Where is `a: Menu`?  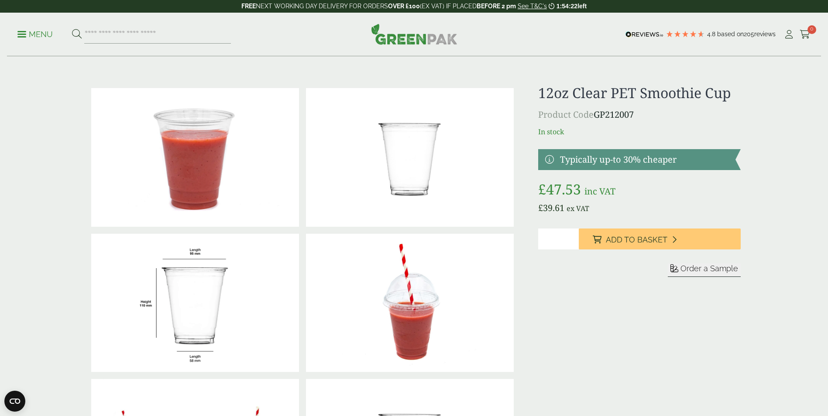 a: Menu is located at coordinates (35, 34).